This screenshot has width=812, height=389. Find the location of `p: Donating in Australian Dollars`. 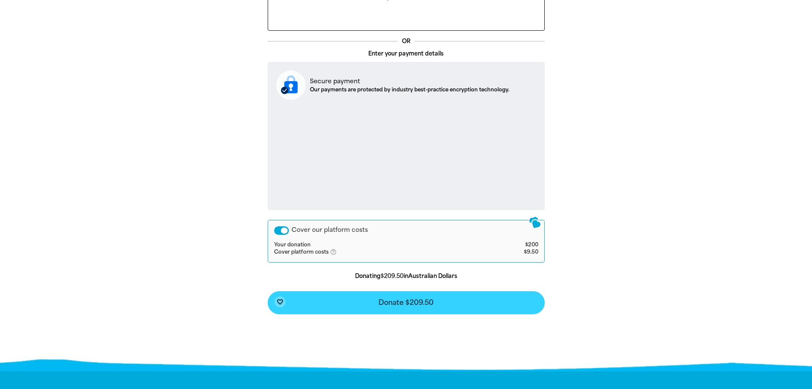

p: Donating in Australian Dollars is located at coordinates (406, 276).